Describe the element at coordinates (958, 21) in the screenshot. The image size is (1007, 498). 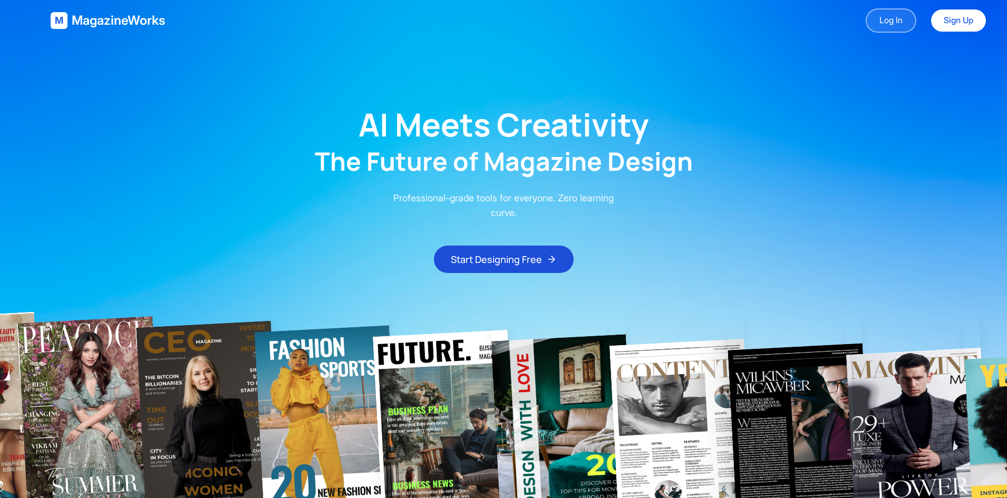
I see `a: Sign Up` at that location.